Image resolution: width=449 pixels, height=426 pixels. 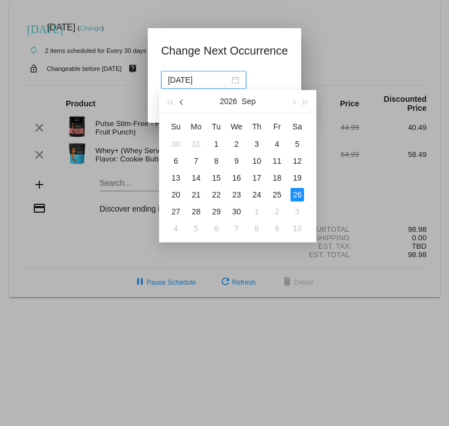 What do you see at coordinates (297, 228) in the screenshot?
I see `td: 10/10/2026` at bounding box center [297, 228].